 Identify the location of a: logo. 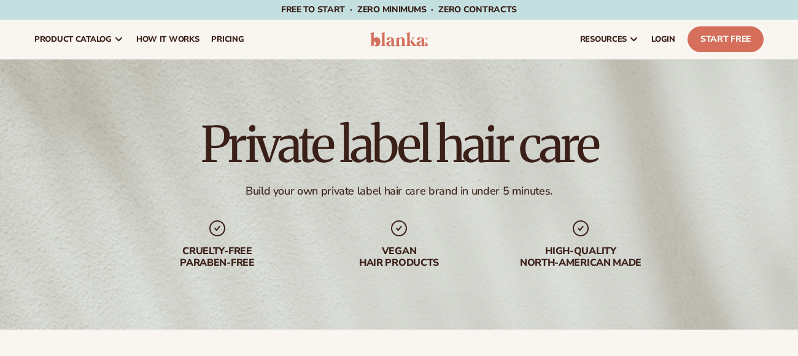
(399, 39).